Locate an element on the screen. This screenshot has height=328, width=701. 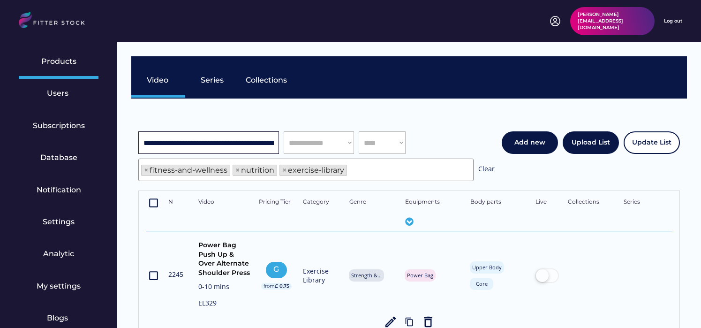
div: 2245 is located at coordinates (179, 274).